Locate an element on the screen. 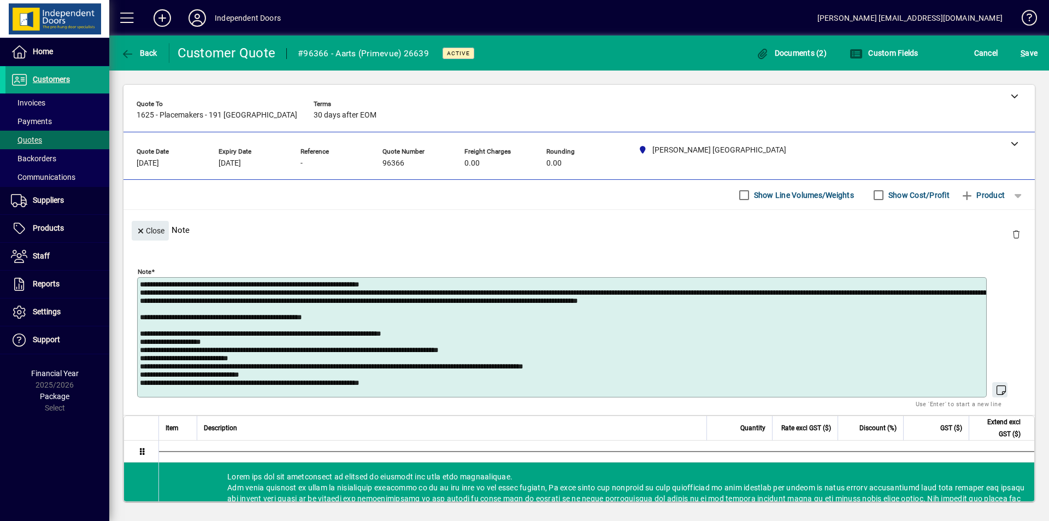  a: Backorders is located at coordinates (57, 158).